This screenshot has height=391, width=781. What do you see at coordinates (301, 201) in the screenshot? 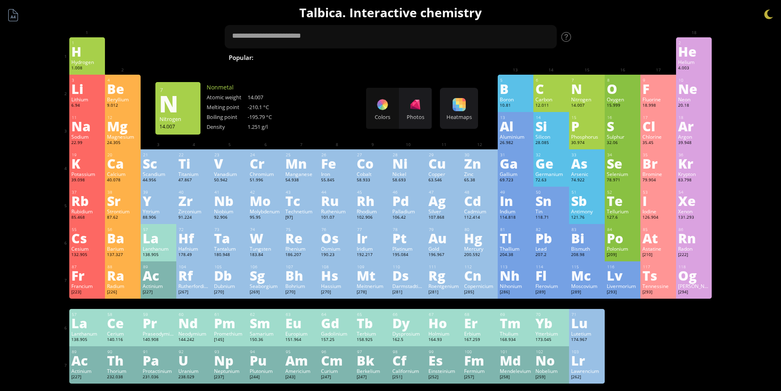
I see `div: Tc` at bounding box center [301, 201].